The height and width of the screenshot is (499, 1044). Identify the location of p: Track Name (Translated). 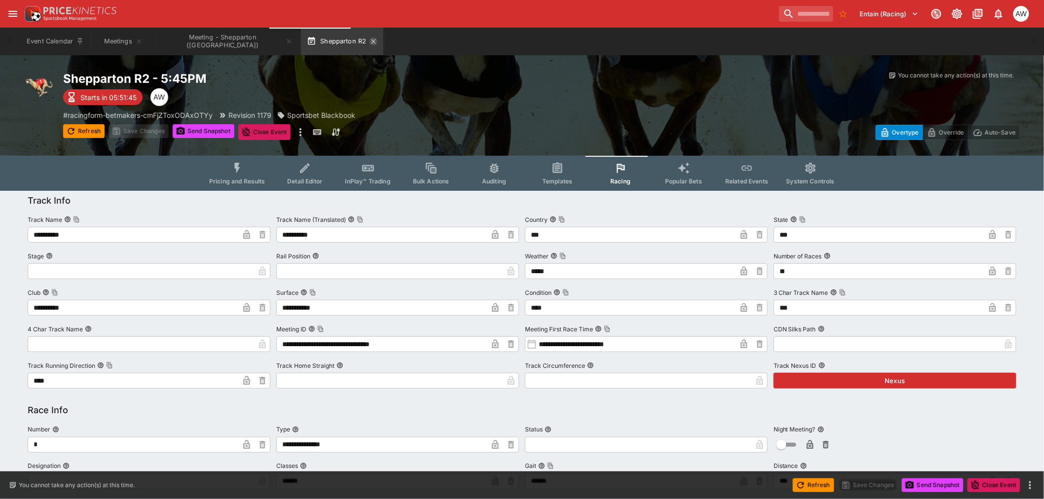
(311, 219).